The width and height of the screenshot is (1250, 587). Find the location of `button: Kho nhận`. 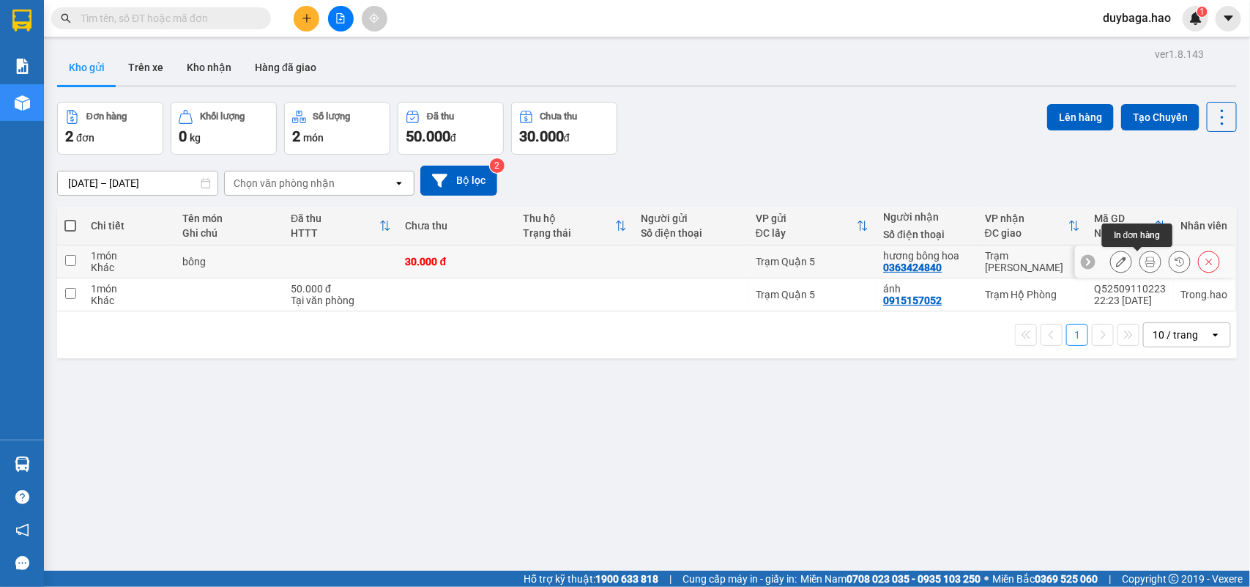

button: Kho nhận is located at coordinates (209, 67).